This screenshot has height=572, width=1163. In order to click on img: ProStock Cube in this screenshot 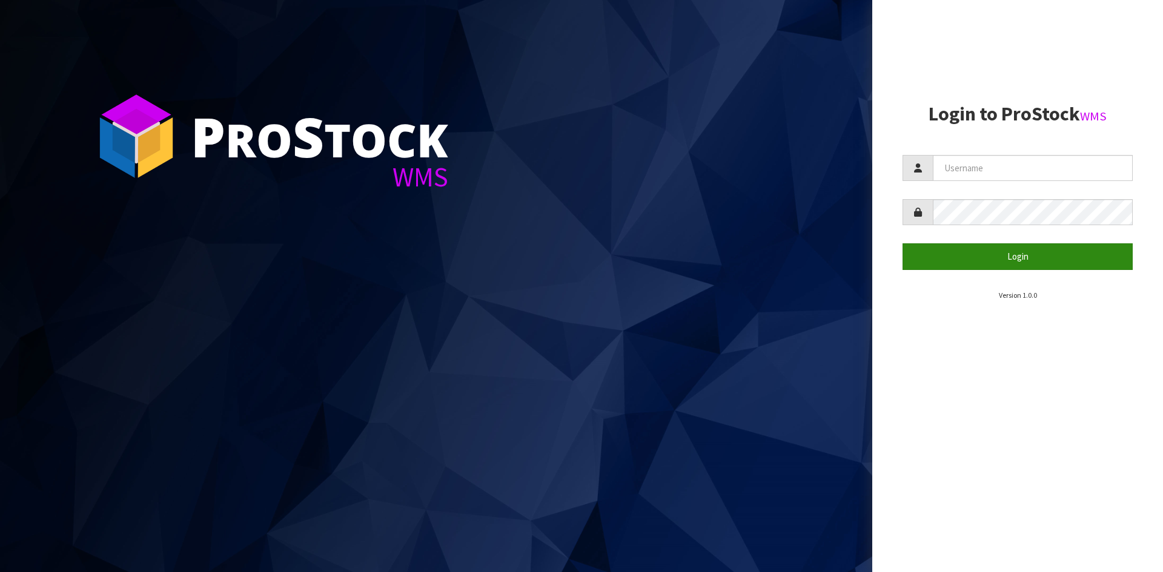, I will do `click(136, 136)`.